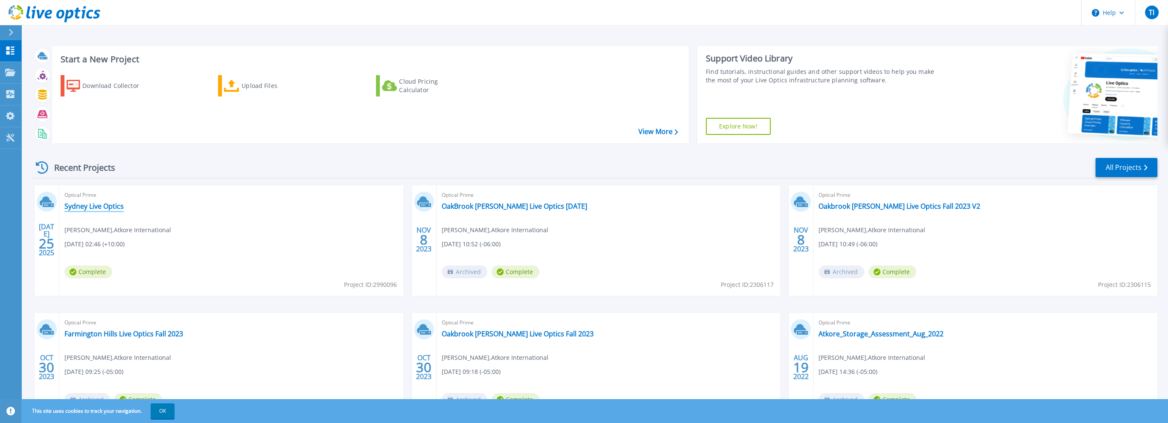 This screenshot has height=423, width=1168. I want to click on button: OK, so click(163, 411).